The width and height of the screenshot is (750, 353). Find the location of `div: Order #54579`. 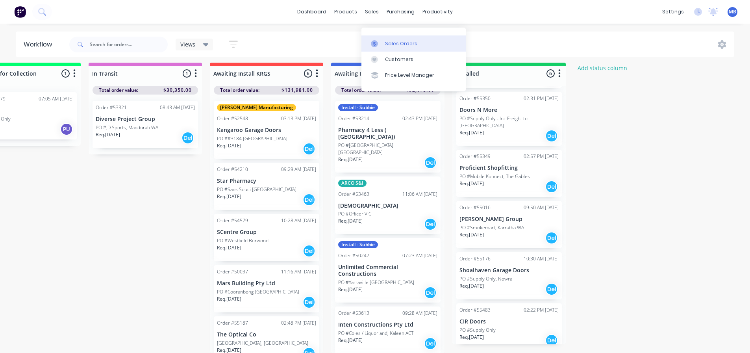

div: Order #54579 is located at coordinates (232, 221).